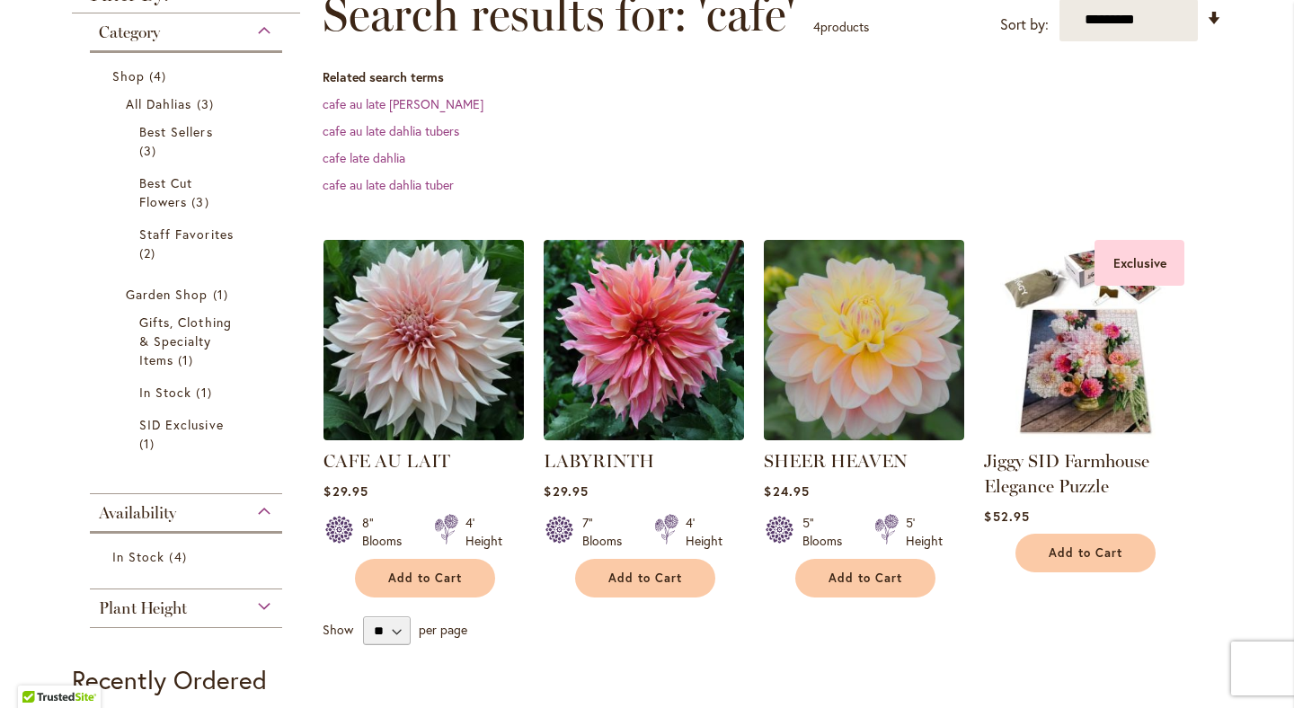 Image resolution: width=1294 pixels, height=708 pixels. I want to click on span: Staff Favorites, so click(186, 234).